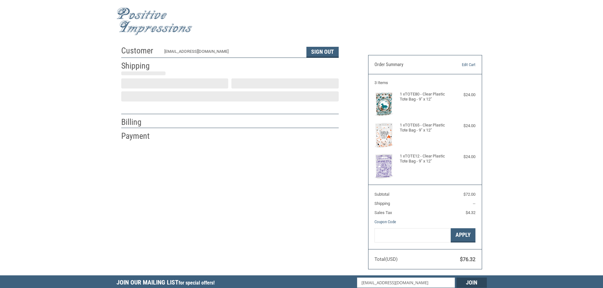 Image resolution: width=603 pixels, height=288 pixels. I want to click on span: Shipping, so click(382, 203).